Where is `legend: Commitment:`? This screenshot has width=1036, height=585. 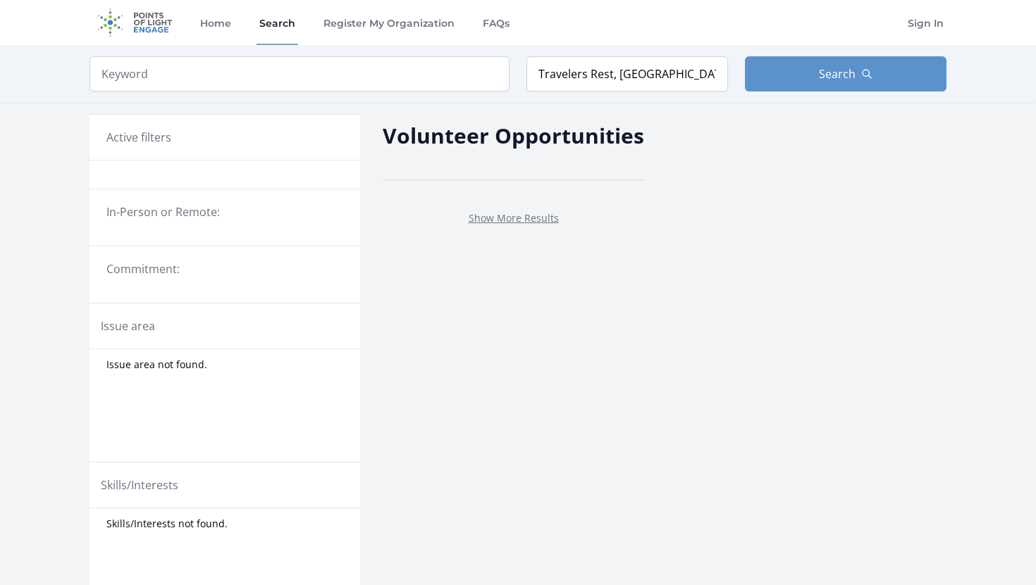
legend: Commitment: is located at coordinates (225, 269).